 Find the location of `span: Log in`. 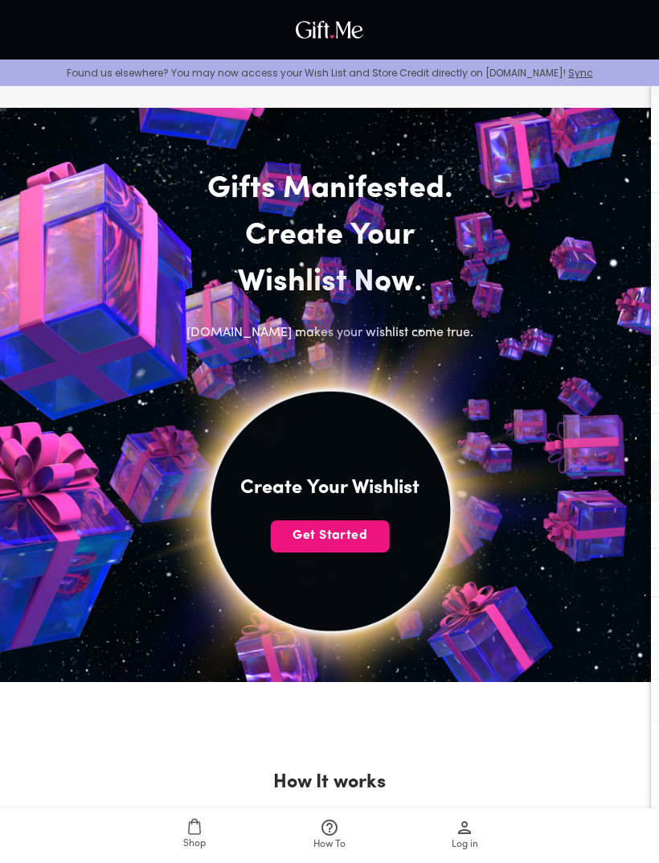

span: Log in is located at coordinates (465, 844).